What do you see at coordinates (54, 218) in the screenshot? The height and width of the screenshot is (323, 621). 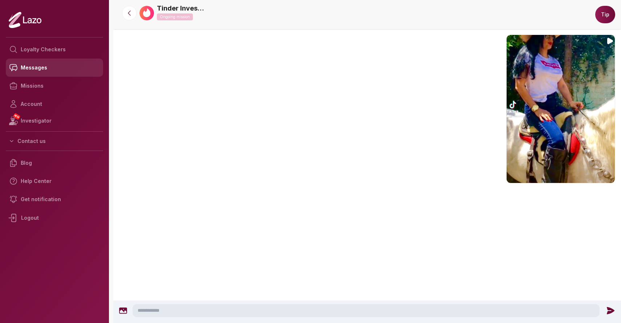 I see `div: Logout` at bounding box center [54, 218].